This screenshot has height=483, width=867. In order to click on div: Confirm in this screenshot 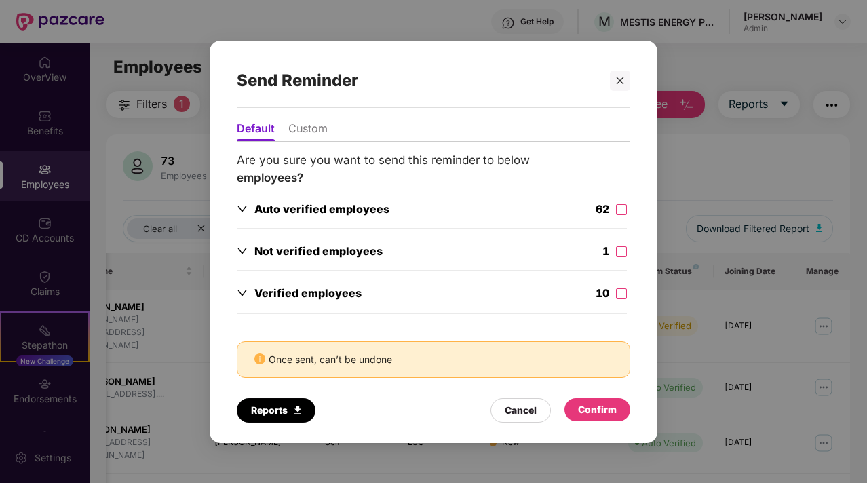, I will do `click(597, 409)`.